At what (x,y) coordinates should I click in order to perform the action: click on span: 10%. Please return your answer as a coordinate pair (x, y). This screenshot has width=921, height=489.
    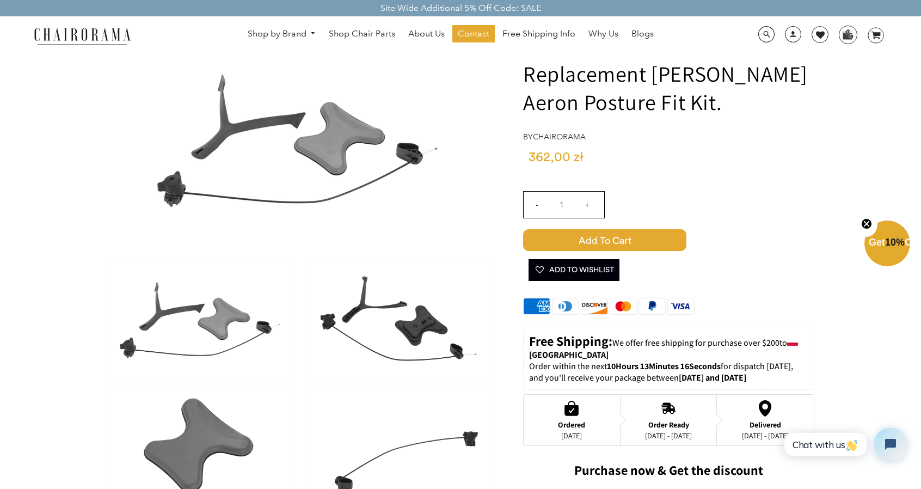
    Looking at the image, I should click on (895, 242).